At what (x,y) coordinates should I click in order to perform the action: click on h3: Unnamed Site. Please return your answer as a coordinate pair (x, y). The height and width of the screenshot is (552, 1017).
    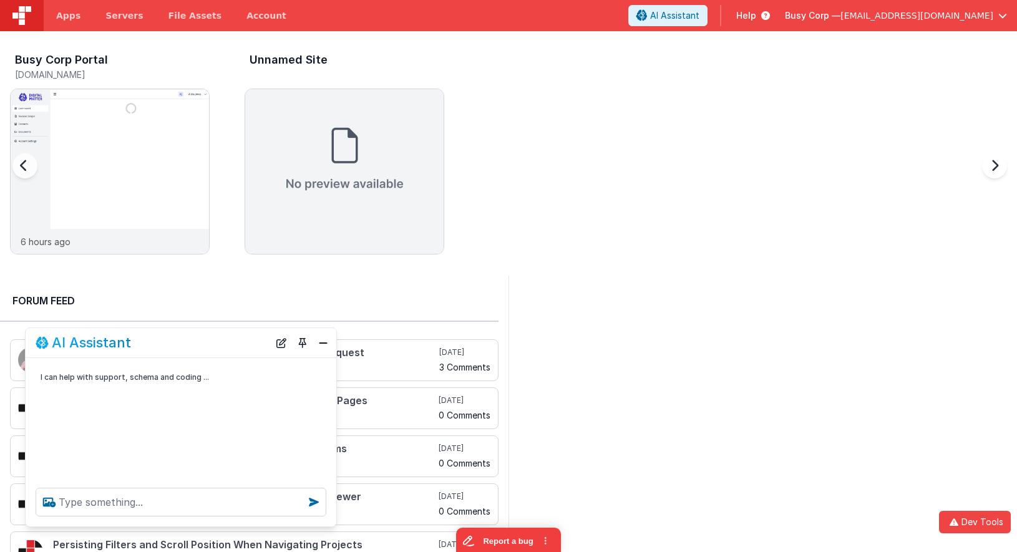
    Looking at the image, I should click on (288, 60).